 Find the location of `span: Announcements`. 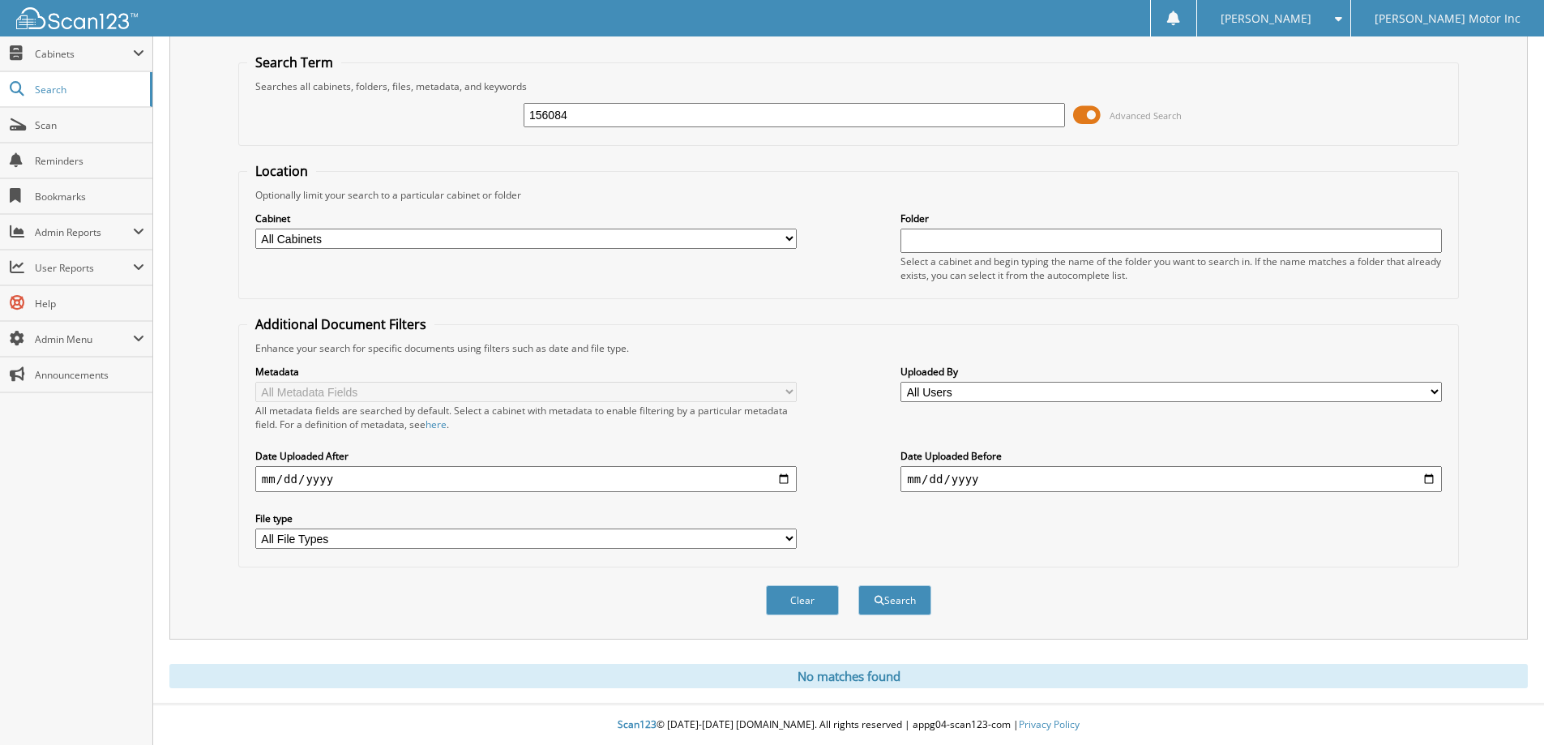

span: Announcements is located at coordinates (89, 374).